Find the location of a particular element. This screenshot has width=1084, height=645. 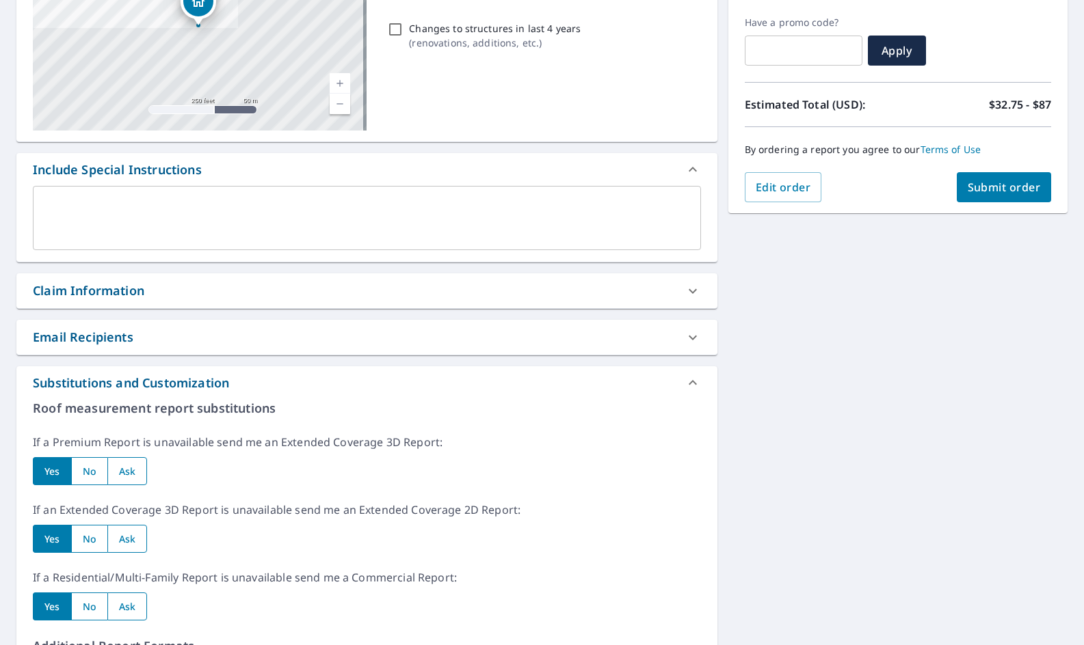

button: Submit order is located at coordinates (1004, 187).